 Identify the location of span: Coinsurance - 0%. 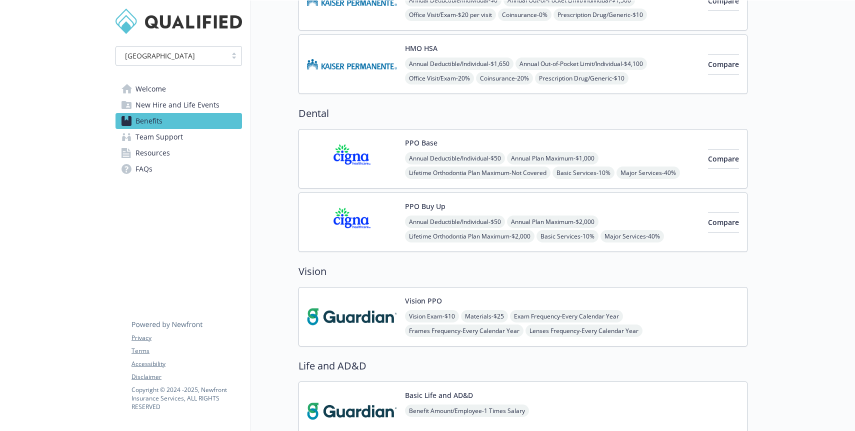
(525, 15).